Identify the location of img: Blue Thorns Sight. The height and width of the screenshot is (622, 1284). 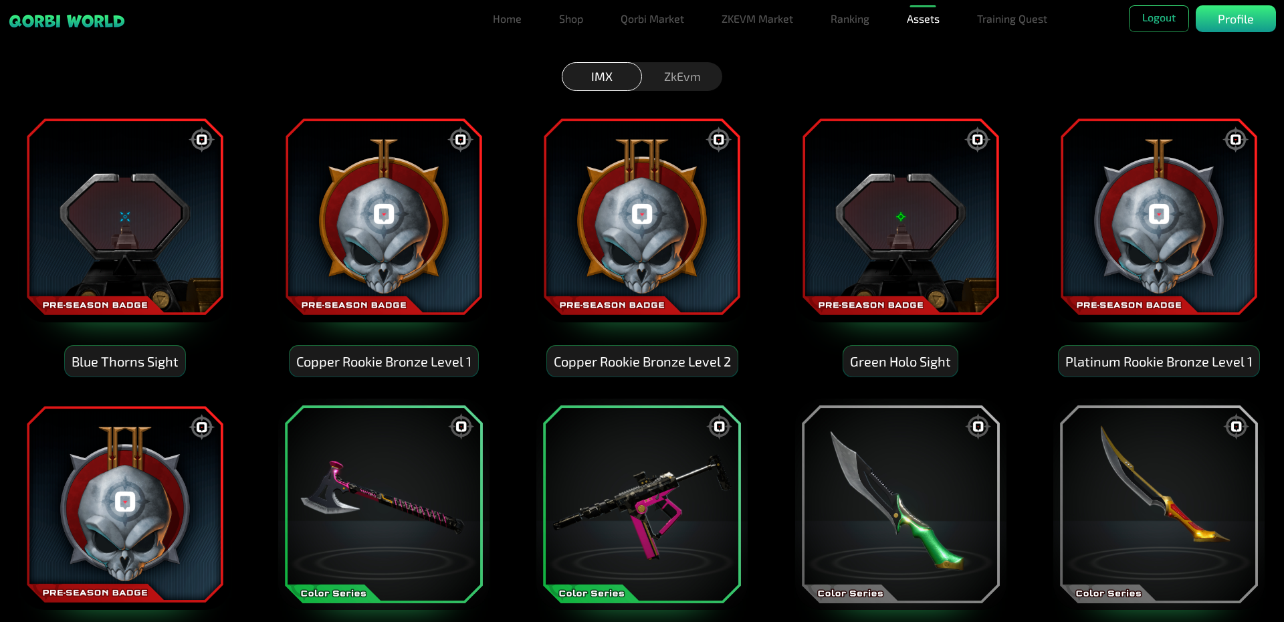
(125, 217).